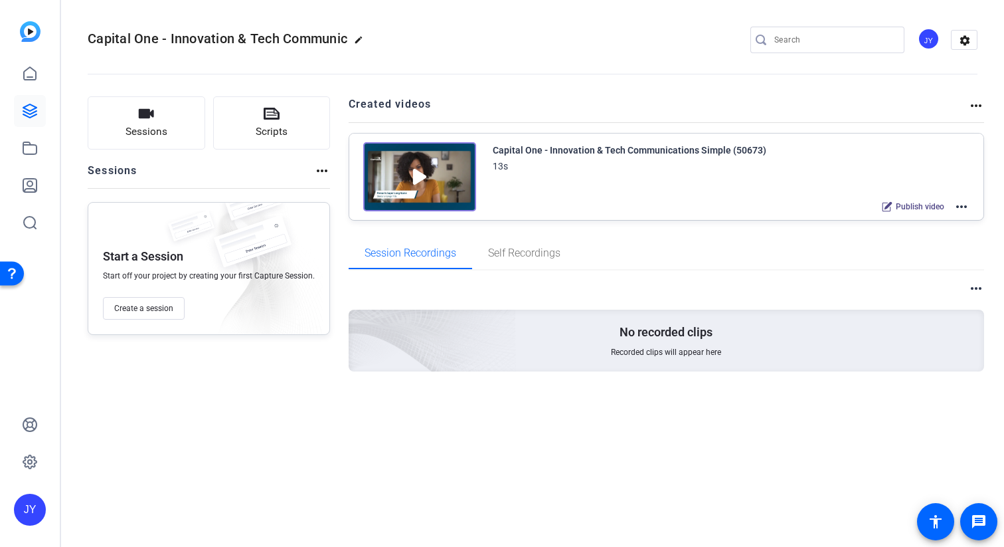 This screenshot has width=1004, height=547. I want to click on h2: Sessions, so click(112, 175).